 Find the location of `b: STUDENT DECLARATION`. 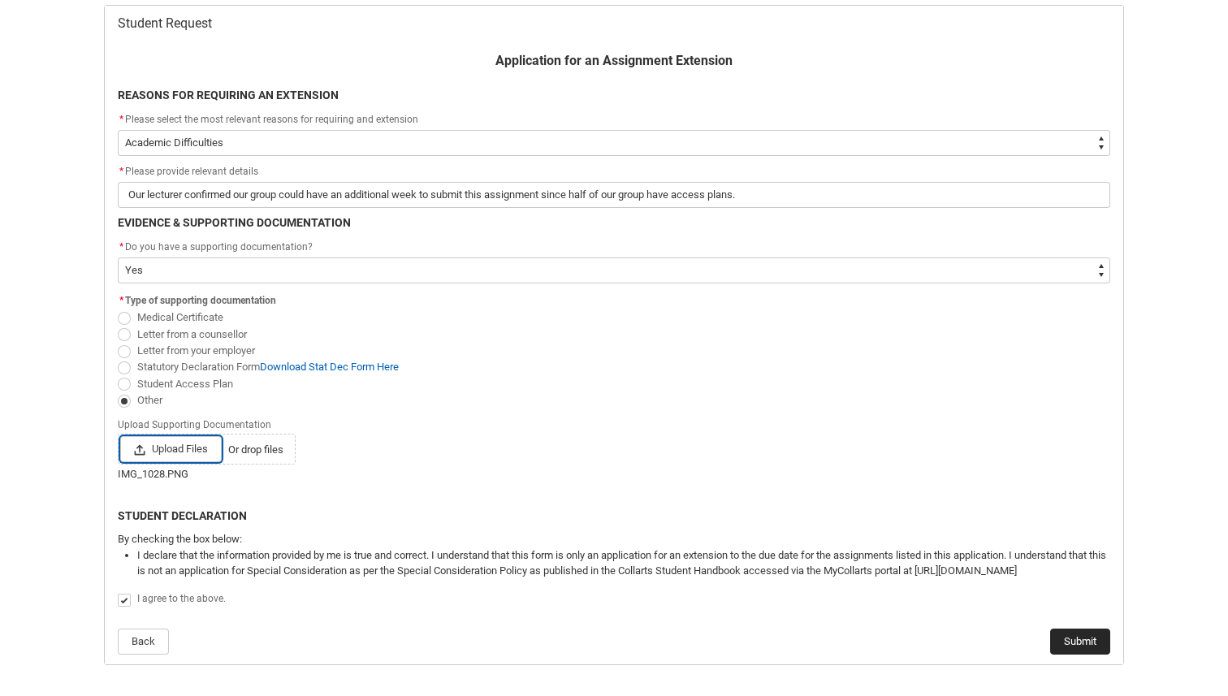

b: STUDENT DECLARATION is located at coordinates (182, 516).